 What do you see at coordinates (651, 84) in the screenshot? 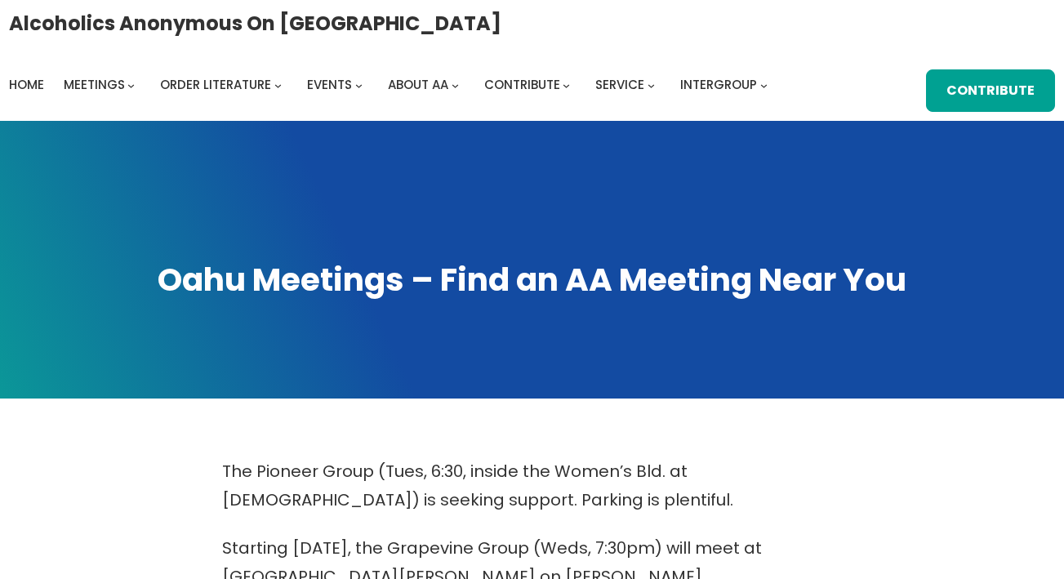
I see `button: Service submenu` at bounding box center [651, 84].